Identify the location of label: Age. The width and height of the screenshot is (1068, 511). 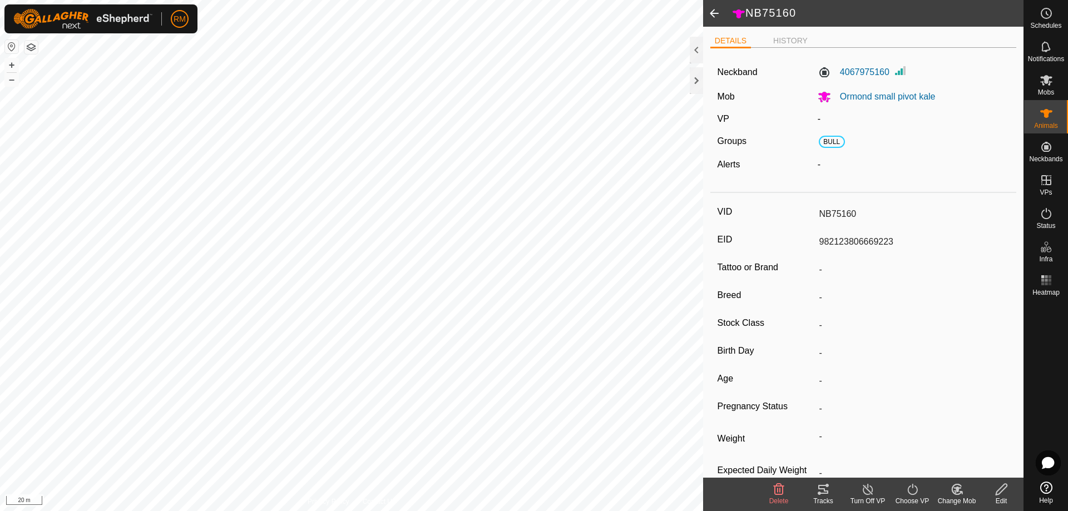
(766, 379).